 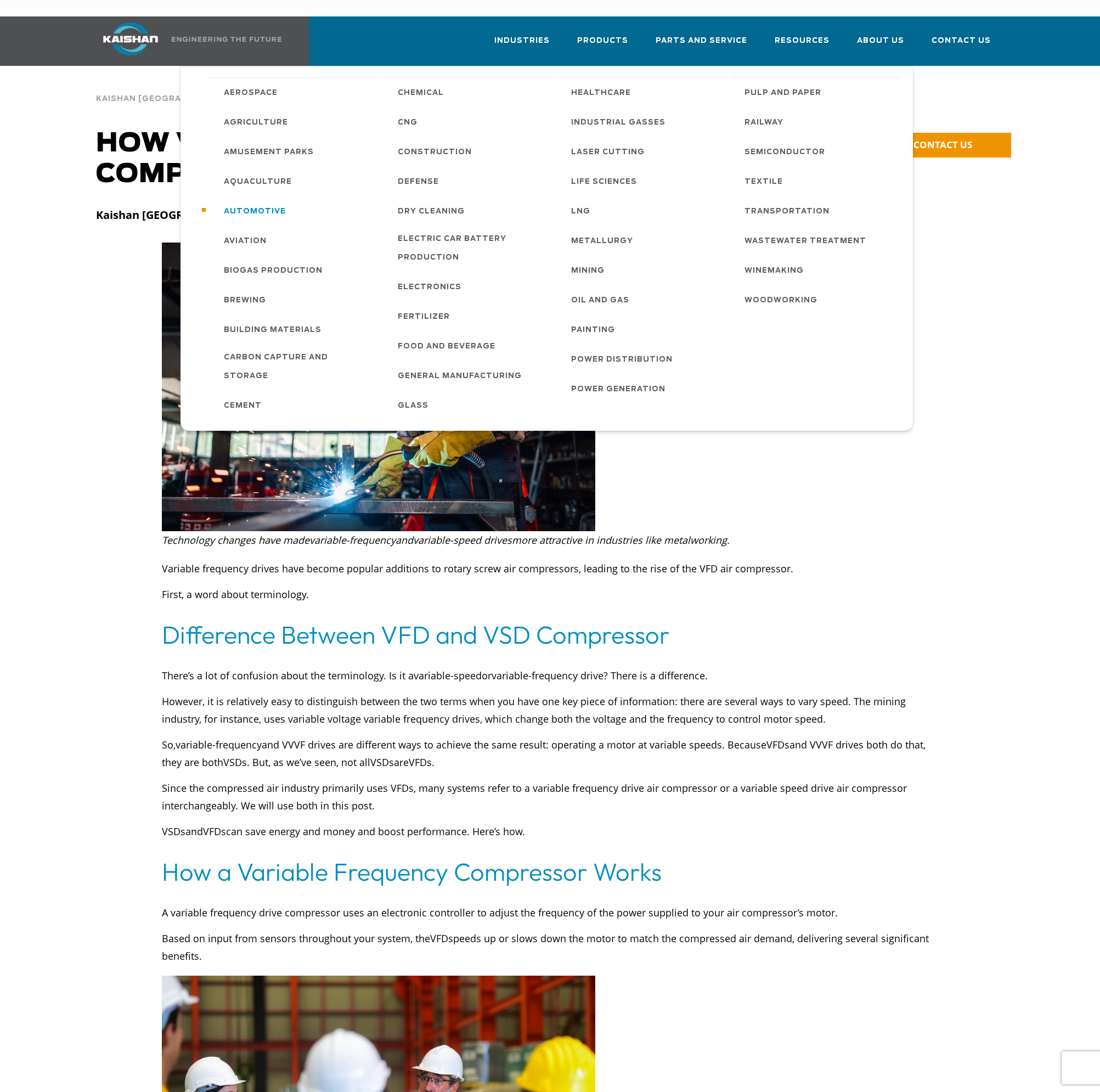 What do you see at coordinates (618, 390) in the screenshot?
I see `span: Power Generation` at bounding box center [618, 390].